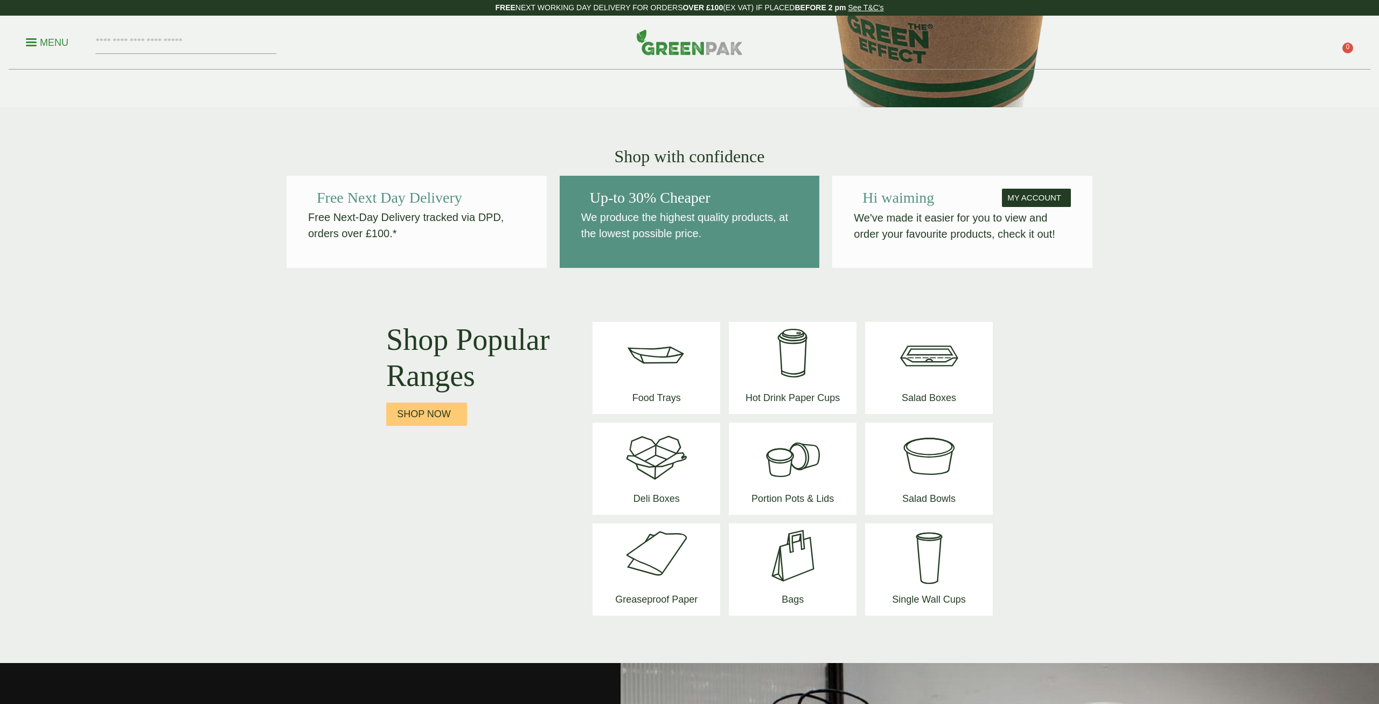 The width and height of the screenshot is (1379, 704). What do you see at coordinates (390, 198) in the screenshot?
I see `h3: Free Next Day Delivery` at bounding box center [390, 198].